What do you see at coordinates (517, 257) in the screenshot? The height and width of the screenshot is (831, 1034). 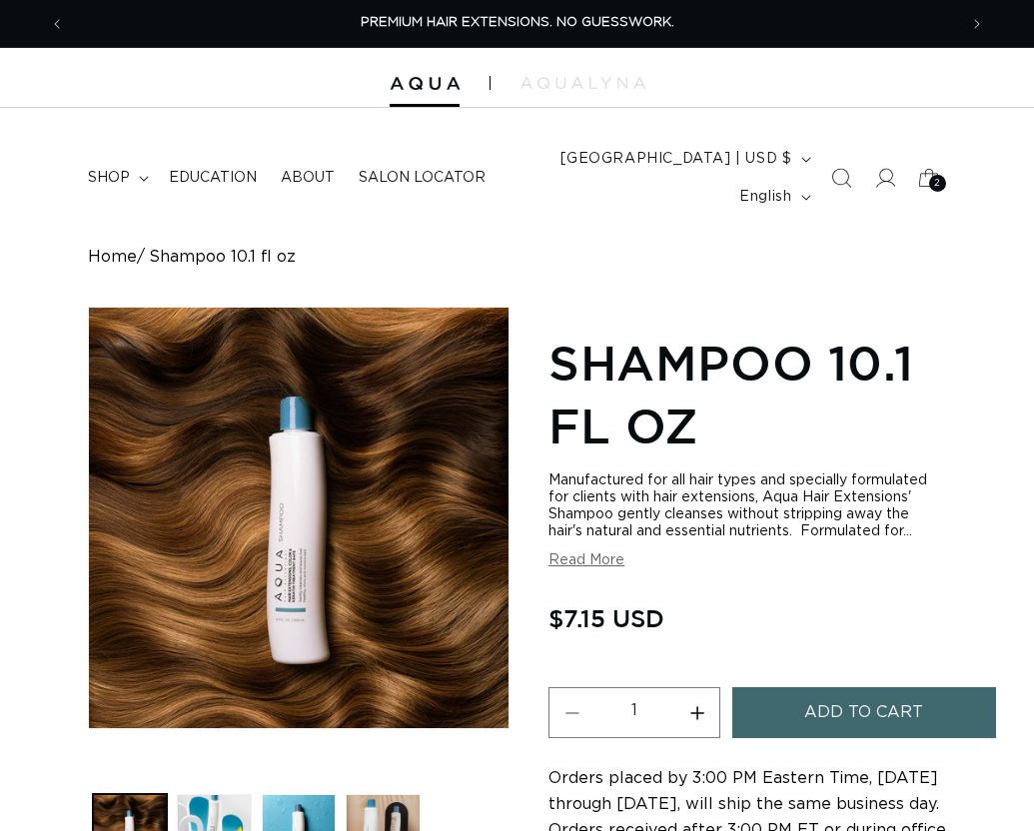 I see `nav: breadcrumbs` at bounding box center [517, 257].